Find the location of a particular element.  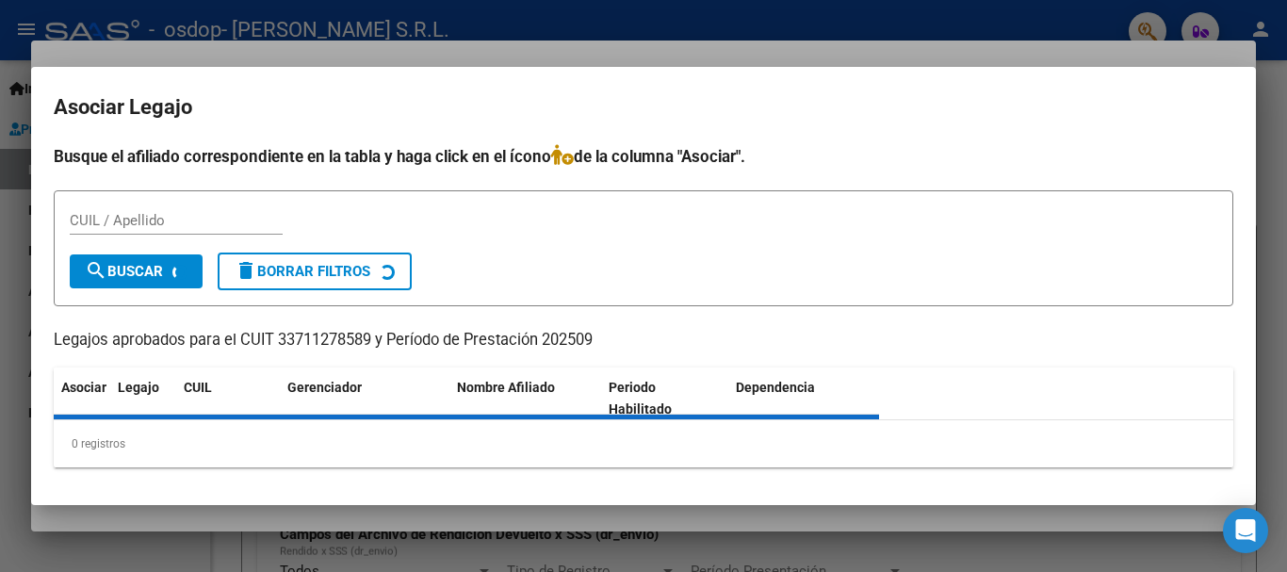

span: Gerenciador is located at coordinates (324, 387).